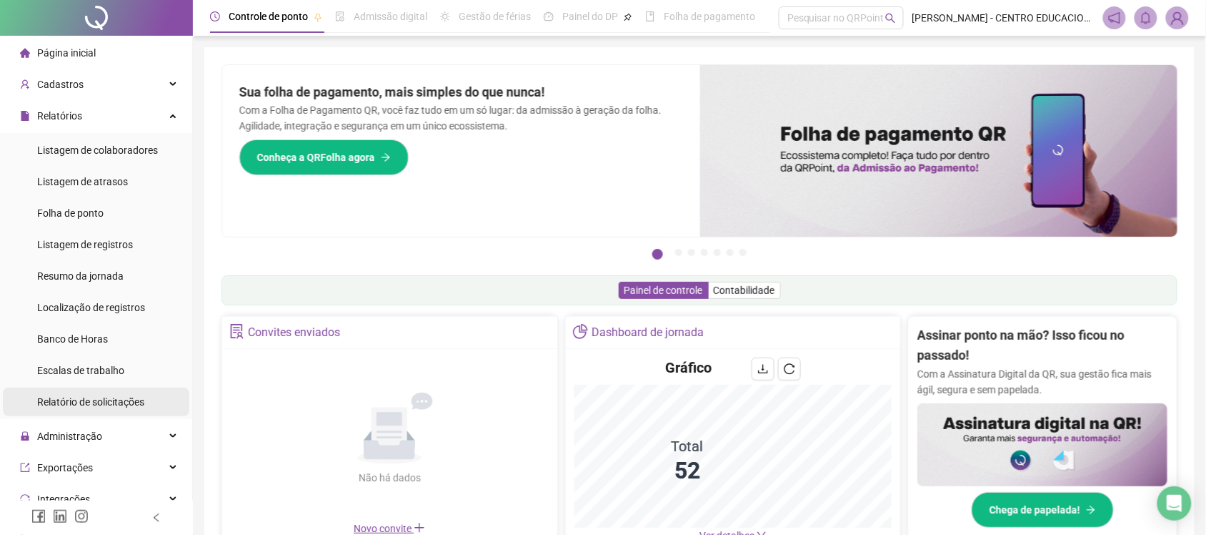 The height and width of the screenshot is (535, 1206). What do you see at coordinates (389, 528) in the screenshot?
I see `span: Novo convite` at bounding box center [389, 528].